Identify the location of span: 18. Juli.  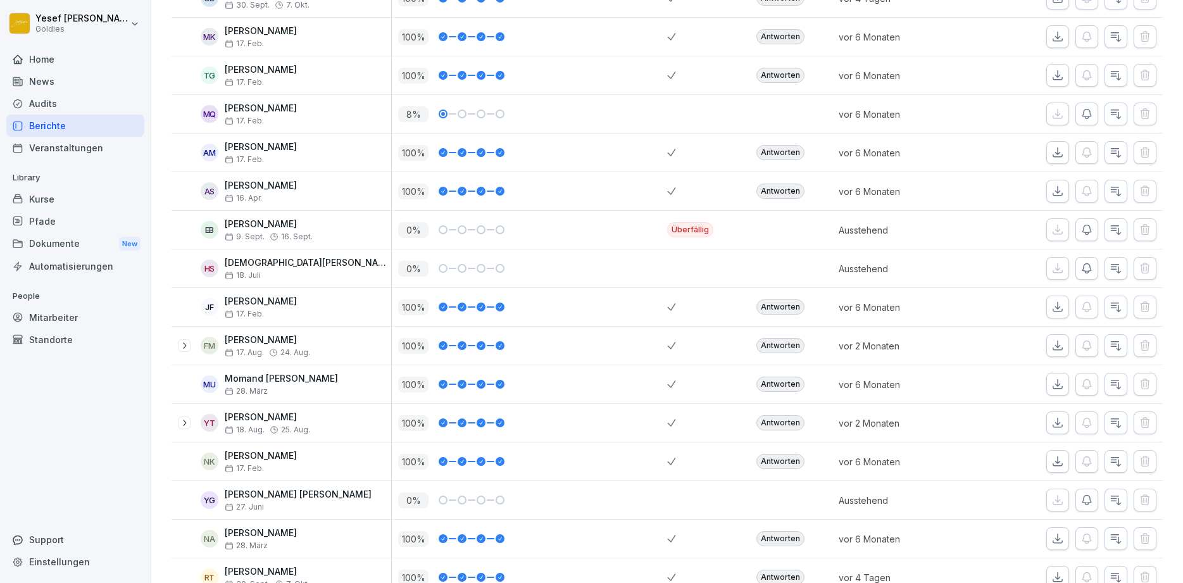
(242, 275).